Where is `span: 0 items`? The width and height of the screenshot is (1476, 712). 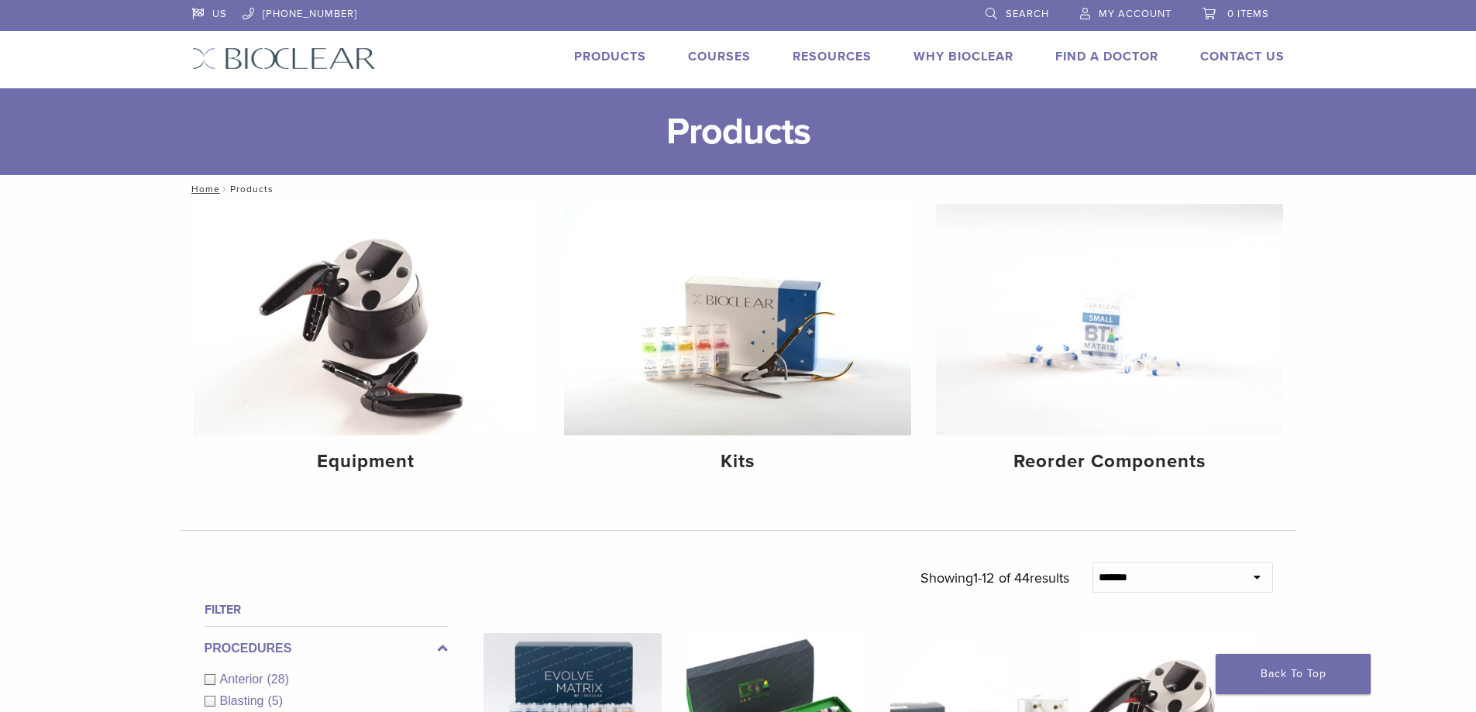 span: 0 items is located at coordinates (1248, 14).